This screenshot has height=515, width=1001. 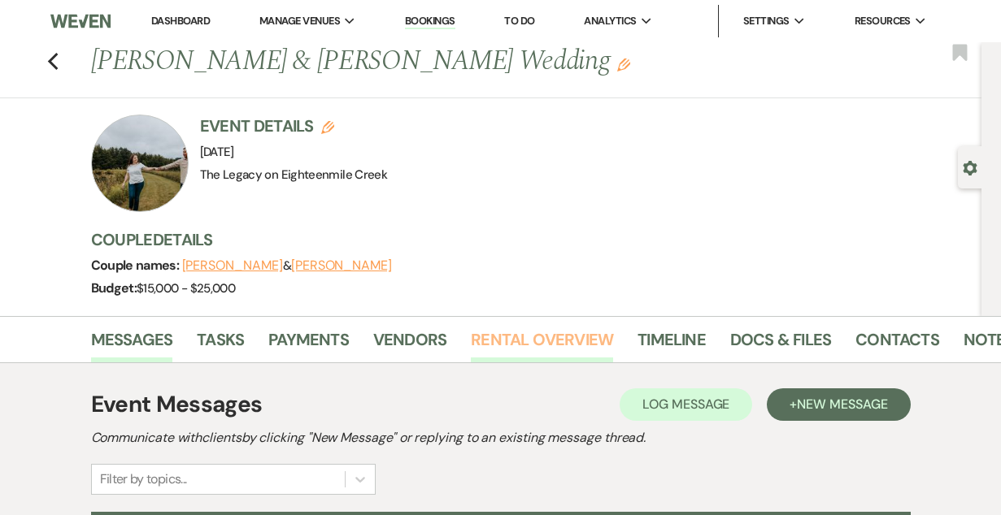 I want to click on span: Resources, so click(x=882, y=21).